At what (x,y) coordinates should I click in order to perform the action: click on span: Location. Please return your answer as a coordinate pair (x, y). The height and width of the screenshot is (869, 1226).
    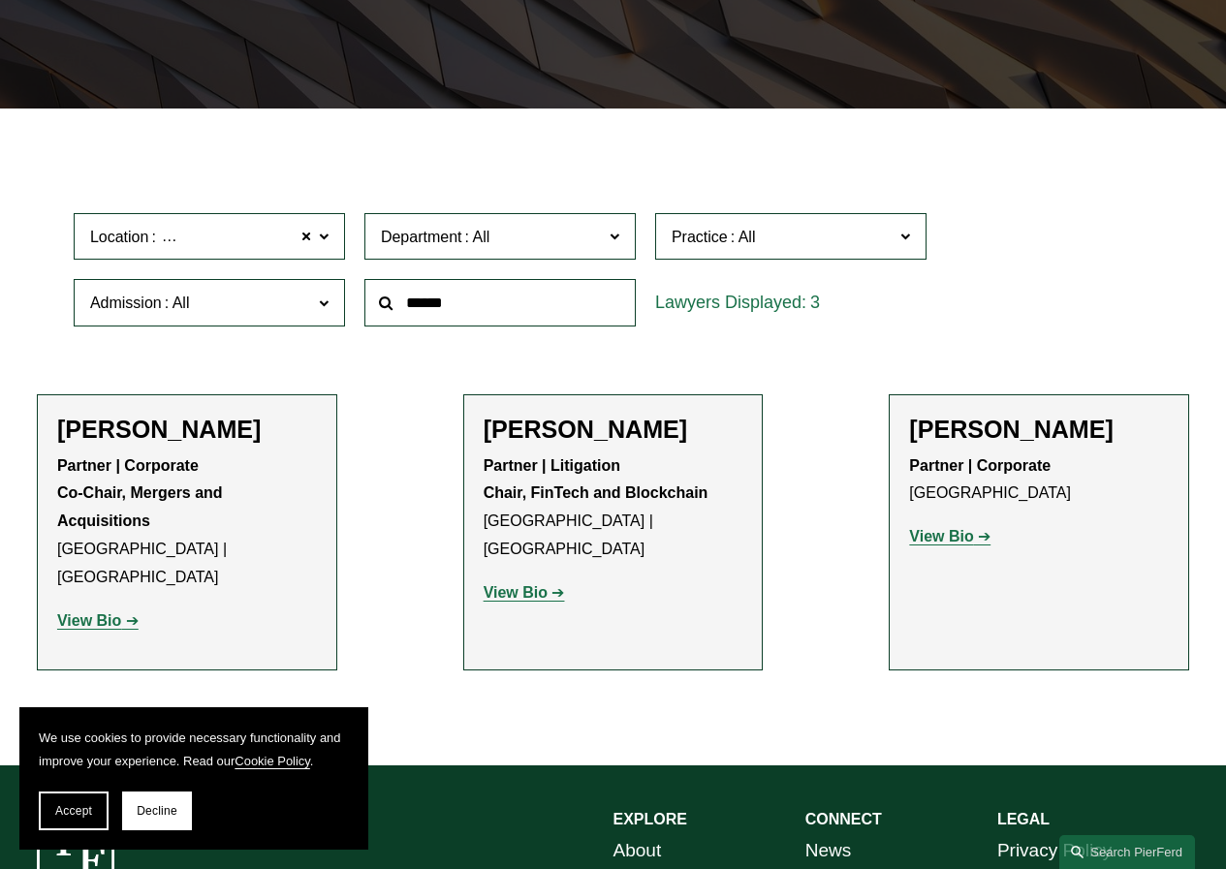
    Looking at the image, I should click on (119, 236).